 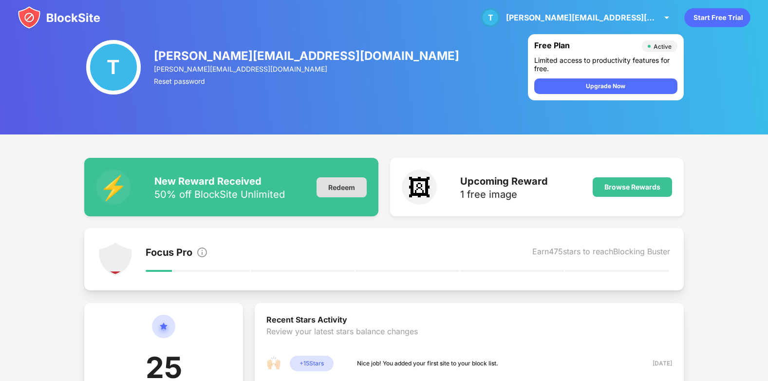 I want to click on div: Limited access to productivity features for free., so click(x=606, y=64).